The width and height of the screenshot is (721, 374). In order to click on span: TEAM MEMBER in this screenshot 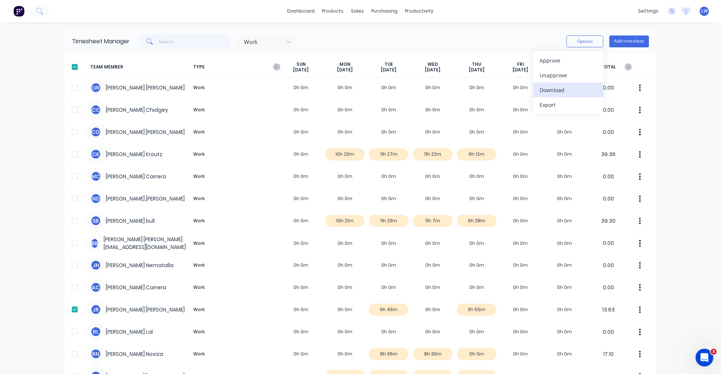, I will do `click(140, 67)`.